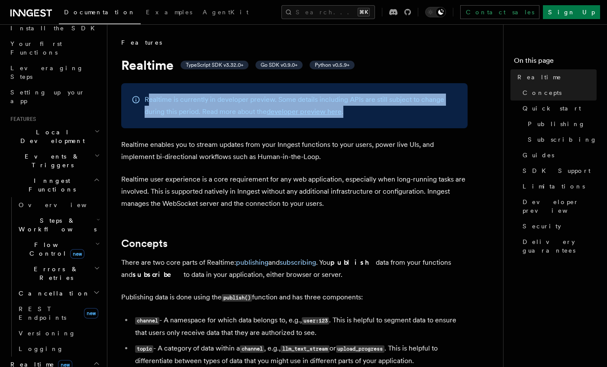 This screenshot has width=607, height=367. I want to click on span: Go SDK v0.9.0+, so click(279, 65).